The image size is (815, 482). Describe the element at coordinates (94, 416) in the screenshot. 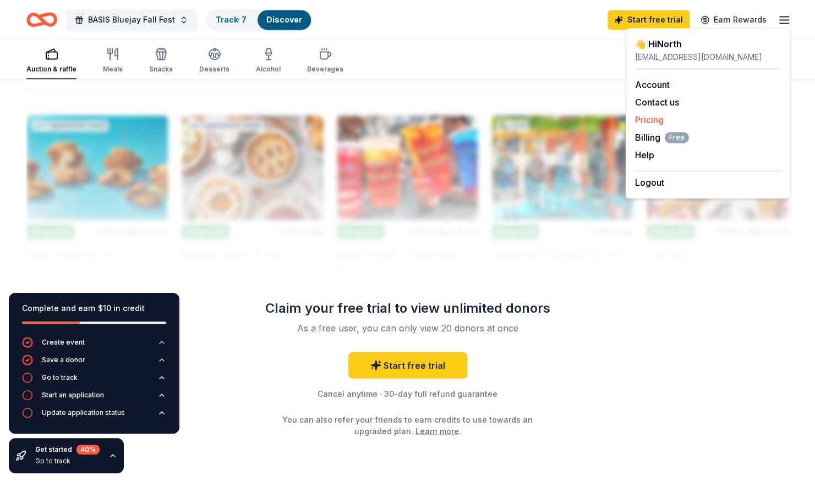

I see `button: Update application status` at that location.